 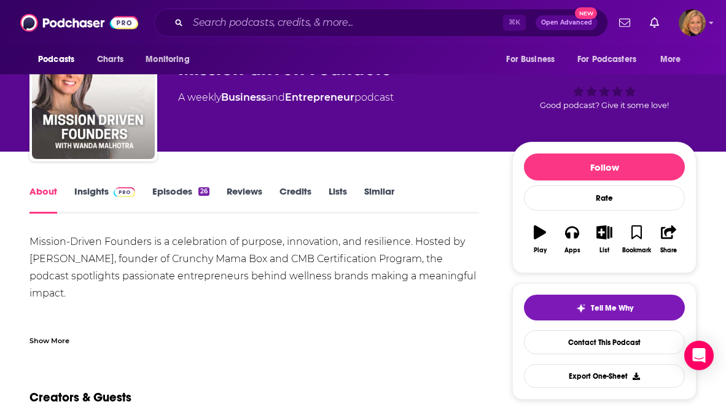 I want to click on span: Logged in as LauraHVM, so click(x=692, y=23).